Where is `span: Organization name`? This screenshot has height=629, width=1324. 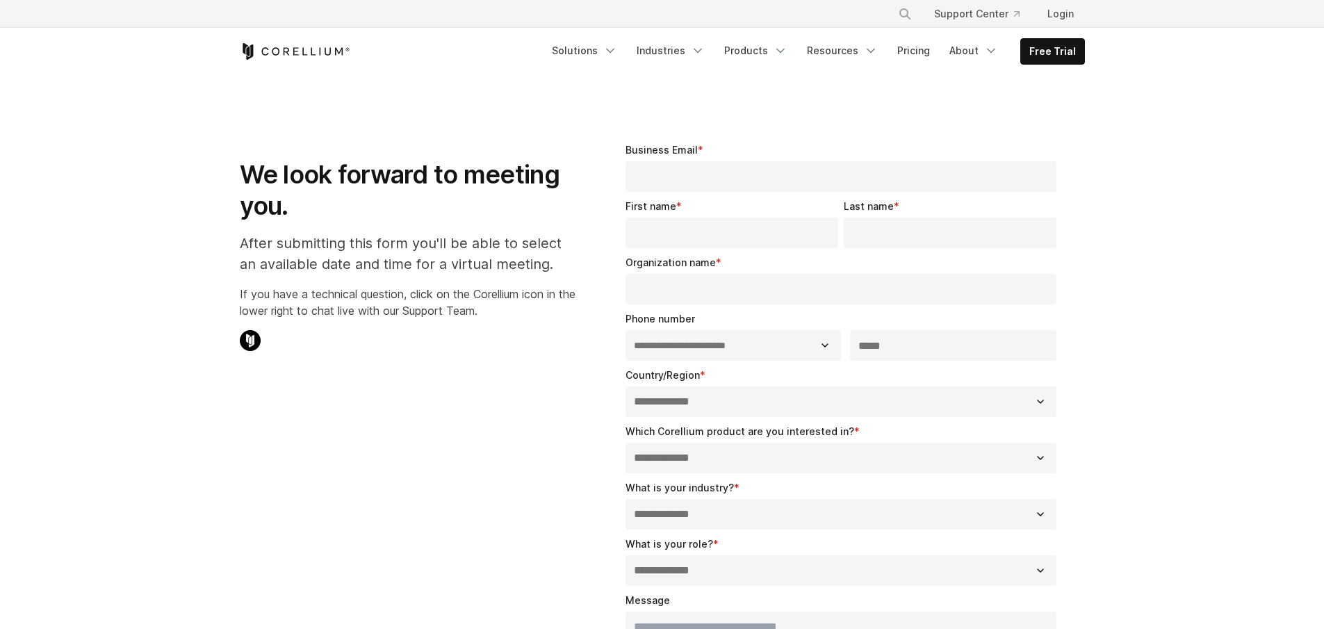
span: Organization name is located at coordinates (671, 262).